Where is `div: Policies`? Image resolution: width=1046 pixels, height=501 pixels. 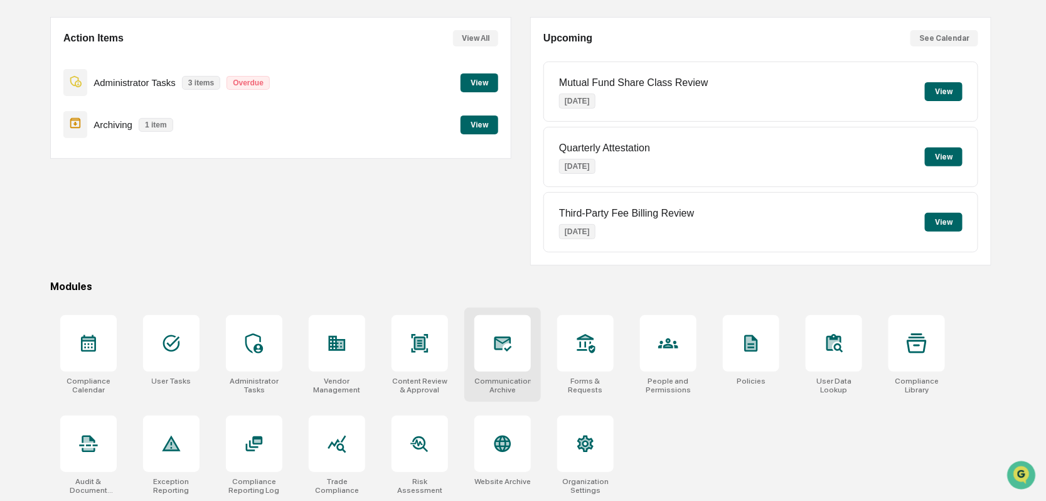
div: Policies is located at coordinates (751, 381).